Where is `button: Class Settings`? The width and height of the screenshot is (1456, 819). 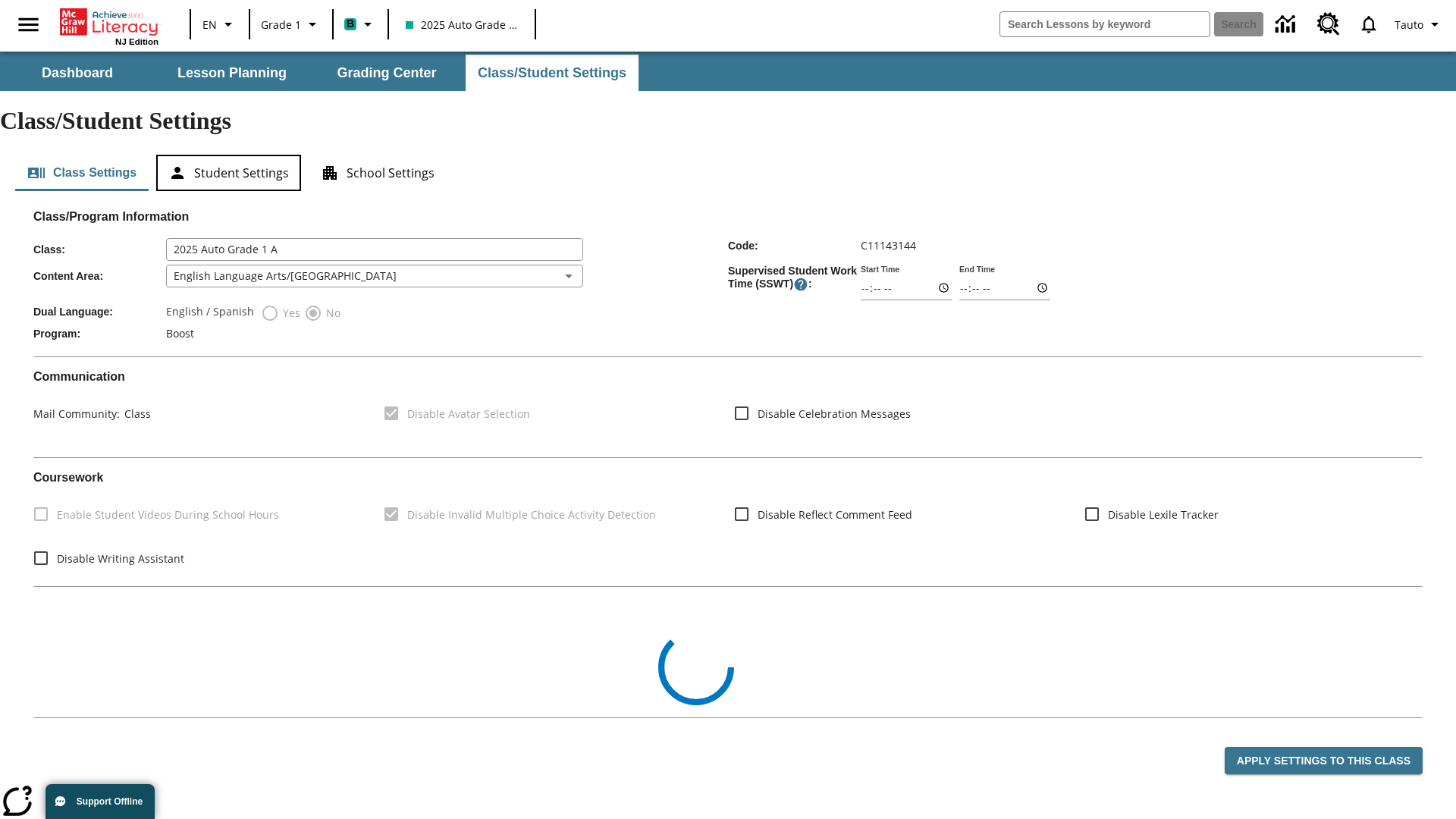 button: Class Settings is located at coordinates (82, 173).